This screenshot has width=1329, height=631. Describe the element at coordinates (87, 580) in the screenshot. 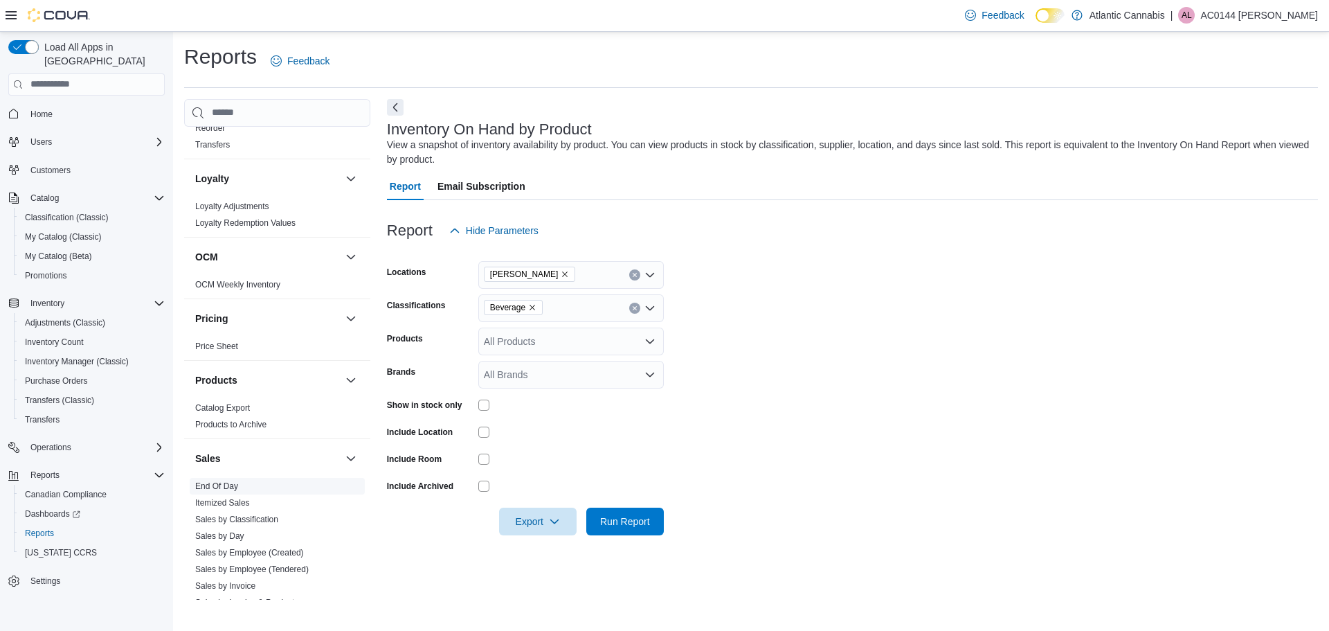

I see `button: Settings` at that location.